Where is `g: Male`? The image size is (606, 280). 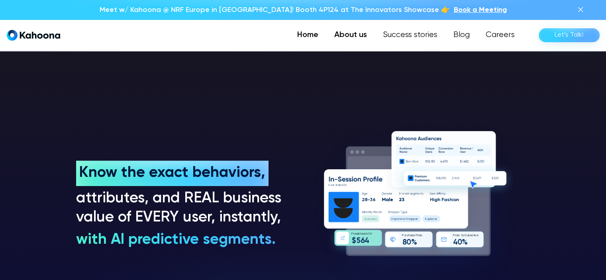 g: Male is located at coordinates (387, 199).